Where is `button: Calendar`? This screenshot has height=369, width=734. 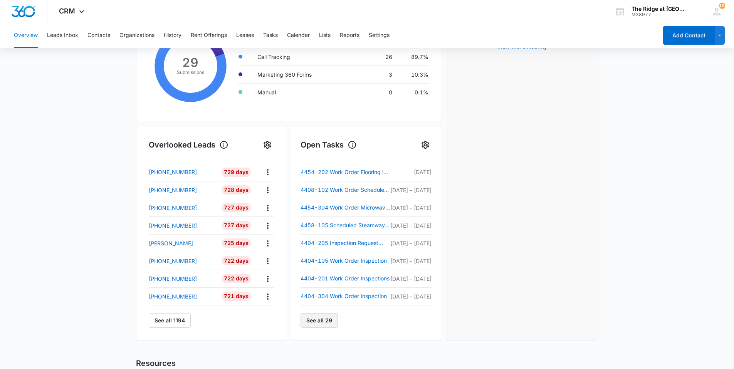 button: Calendar is located at coordinates (298, 35).